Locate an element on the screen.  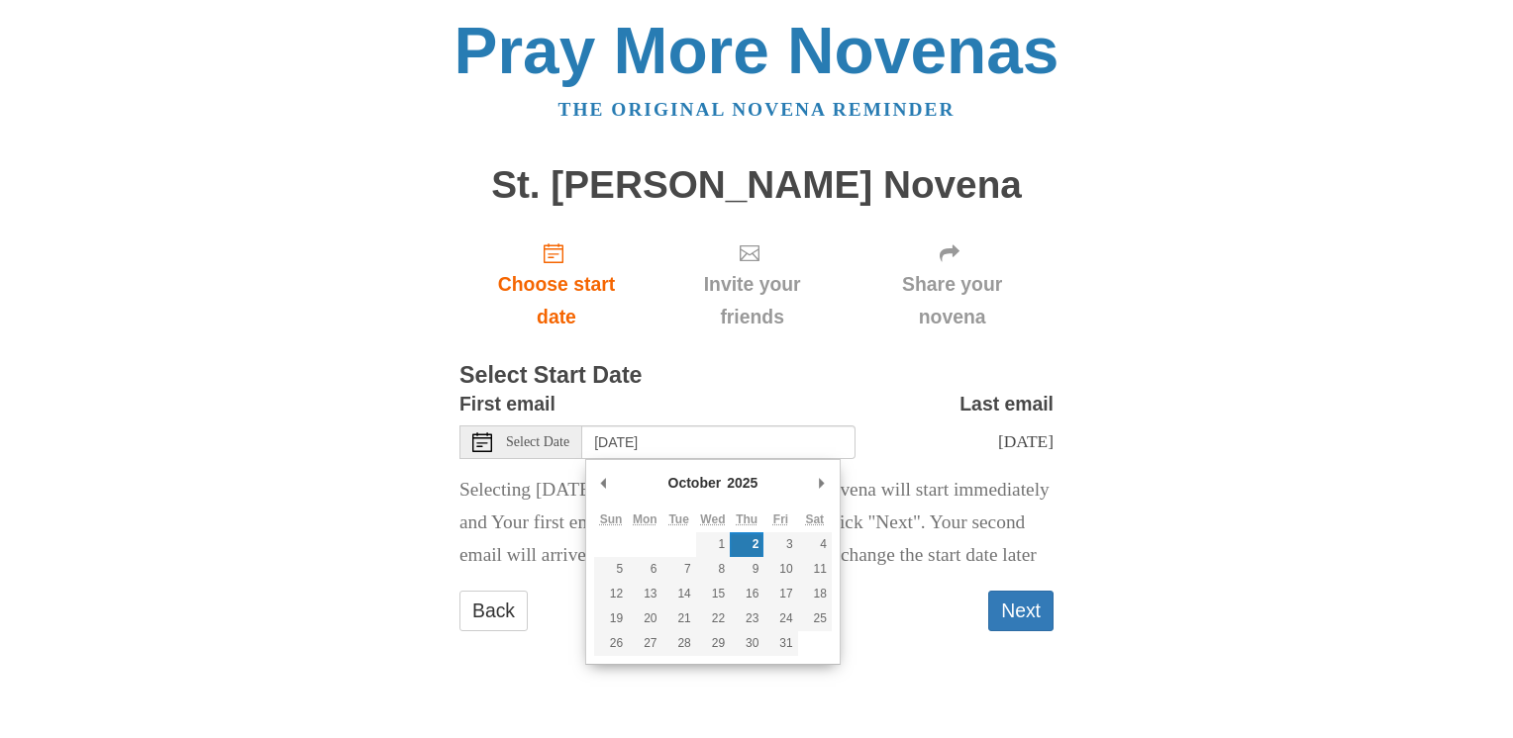
button: 4 is located at coordinates (815, 544).